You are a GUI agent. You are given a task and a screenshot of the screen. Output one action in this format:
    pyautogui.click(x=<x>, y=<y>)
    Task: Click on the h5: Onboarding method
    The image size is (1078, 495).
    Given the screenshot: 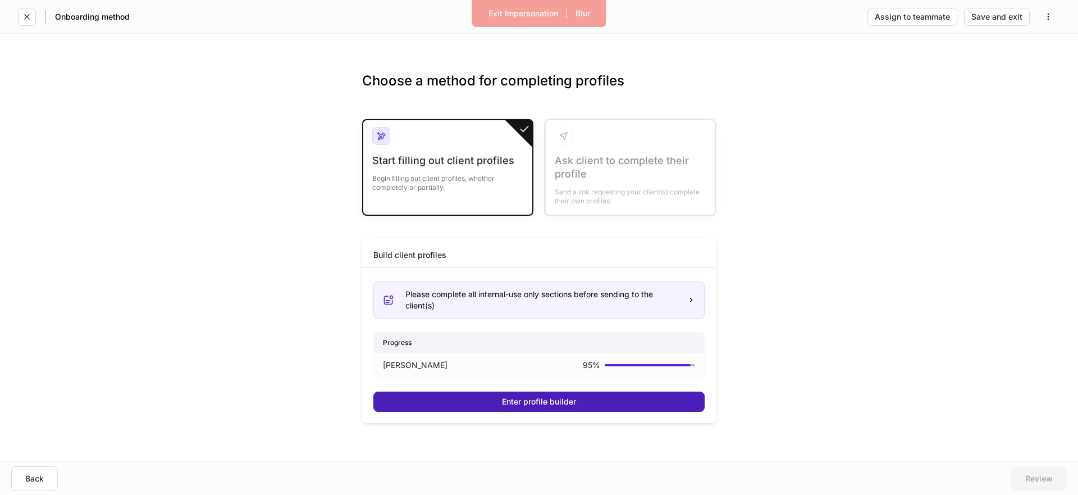 What is the action you would take?
    pyautogui.click(x=92, y=17)
    